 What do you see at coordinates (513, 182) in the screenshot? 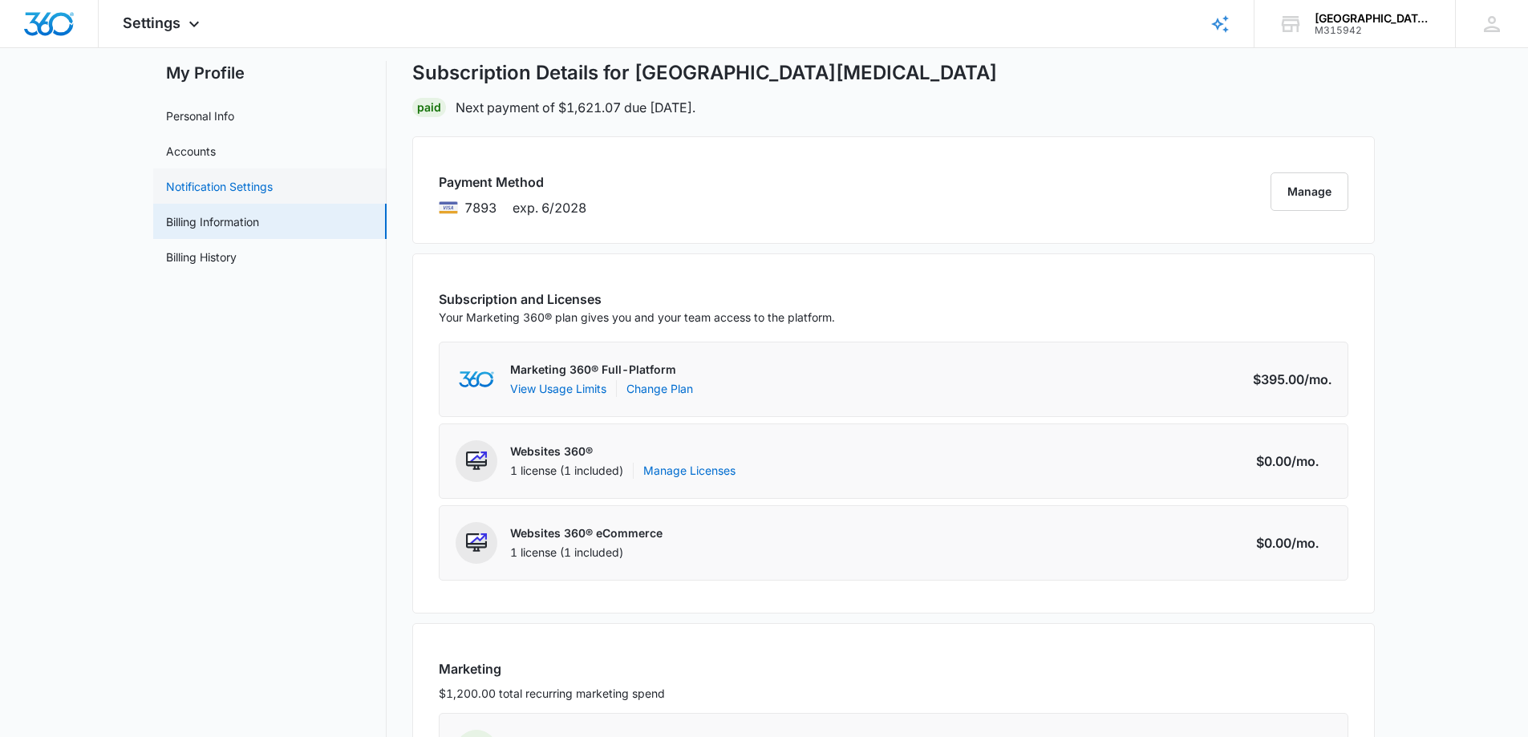
I see `h3: Payment Method` at bounding box center [513, 182].